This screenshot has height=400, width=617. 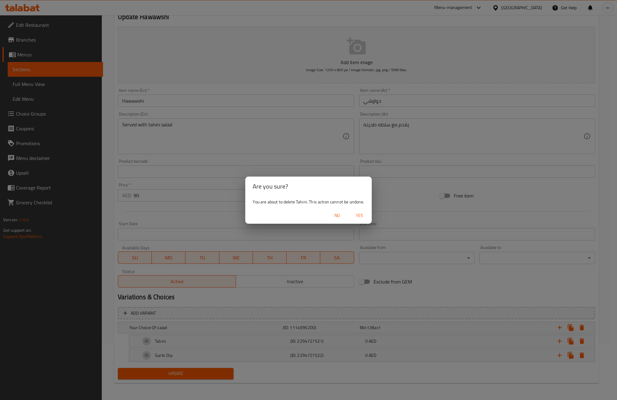 I want to click on span: Yes, so click(x=359, y=216).